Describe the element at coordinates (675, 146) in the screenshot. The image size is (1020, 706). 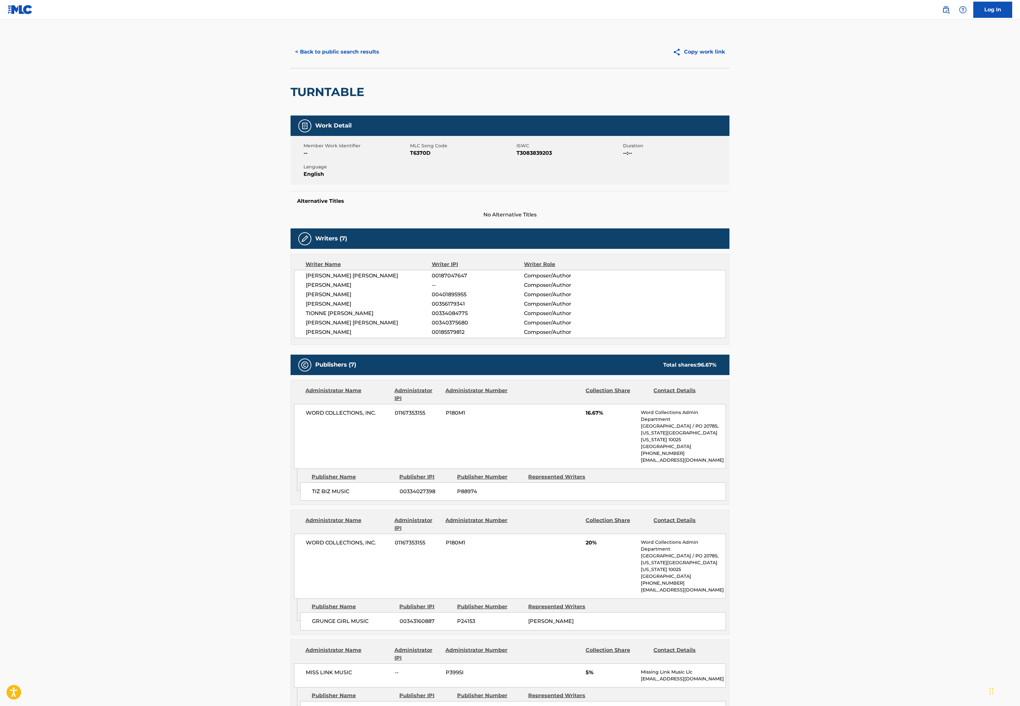
I see `span: Duration` at that location.